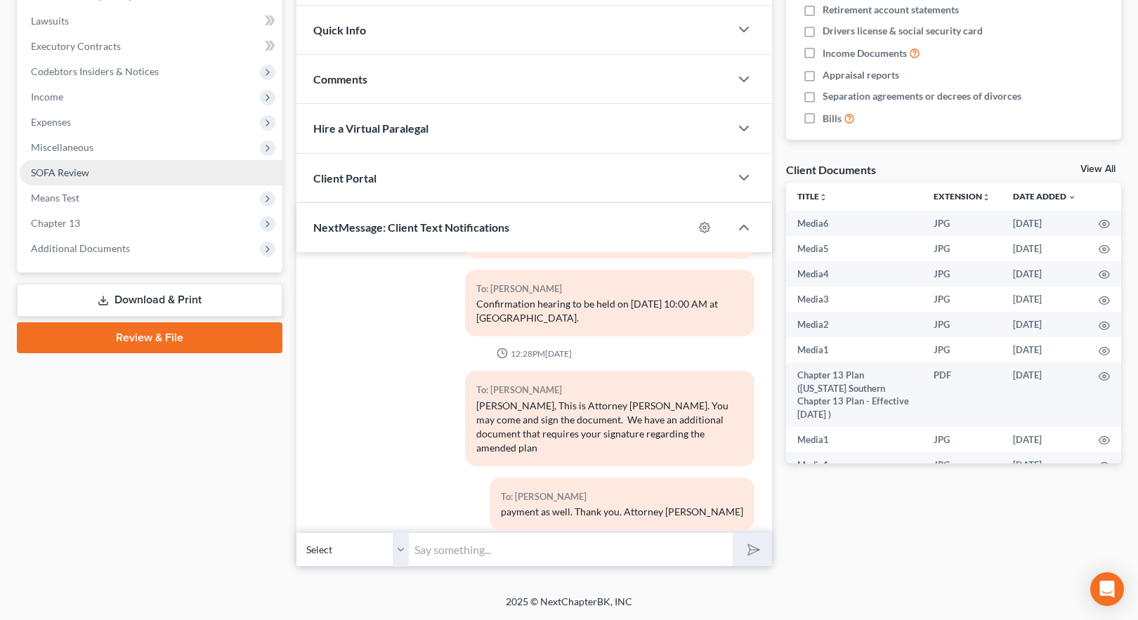 The width and height of the screenshot is (1138, 620). What do you see at coordinates (922, 96) in the screenshot?
I see `span: Separation agreements or decrees of divorces` at bounding box center [922, 96].